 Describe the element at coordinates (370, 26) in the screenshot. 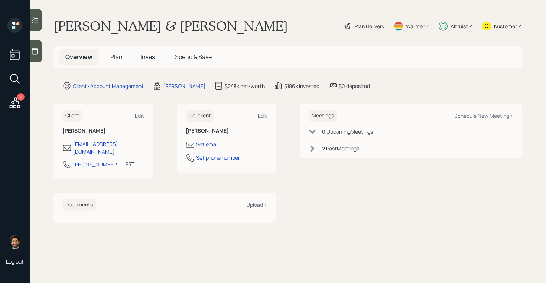

I see `div: Plan Delivery` at that location.